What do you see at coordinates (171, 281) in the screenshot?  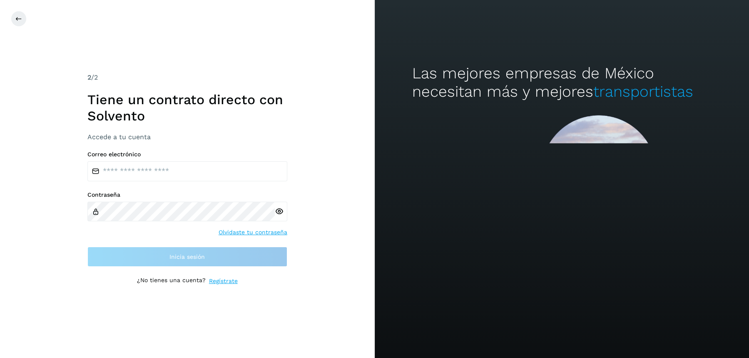 I see `p: ¿No tienes una cuenta?` at bounding box center [171, 281].